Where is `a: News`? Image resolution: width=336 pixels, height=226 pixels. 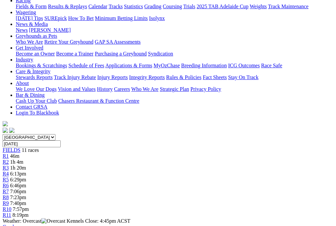 a: News is located at coordinates (22, 30).